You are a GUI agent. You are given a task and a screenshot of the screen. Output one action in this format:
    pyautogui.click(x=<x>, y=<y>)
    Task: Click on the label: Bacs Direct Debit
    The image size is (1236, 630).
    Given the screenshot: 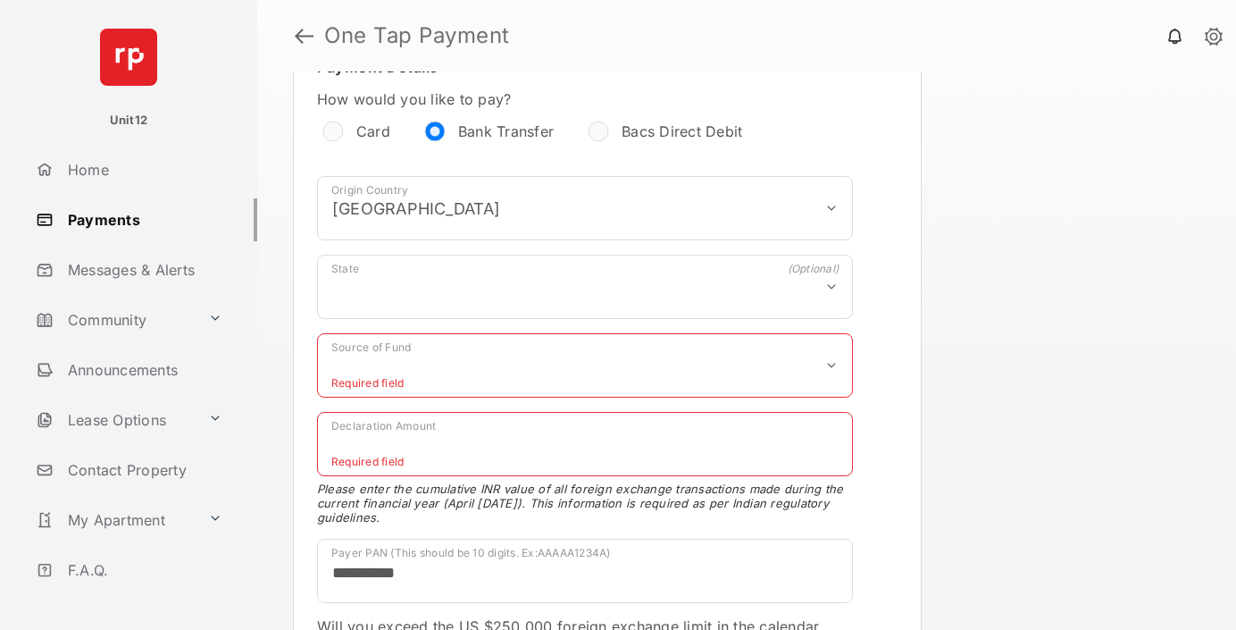 What is the action you would take?
    pyautogui.click(x=682, y=131)
    